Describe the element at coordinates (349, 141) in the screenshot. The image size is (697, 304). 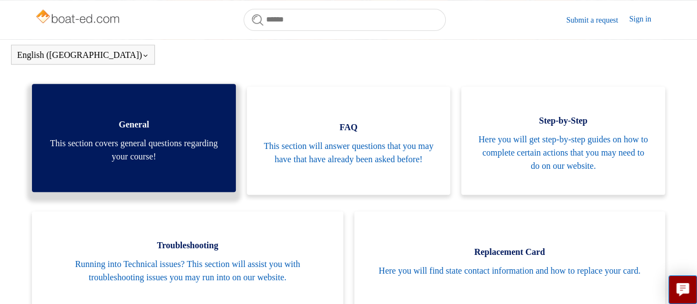
I see `a: FAQ This section will answer questions that you may have that have already been asked before!` at that location.